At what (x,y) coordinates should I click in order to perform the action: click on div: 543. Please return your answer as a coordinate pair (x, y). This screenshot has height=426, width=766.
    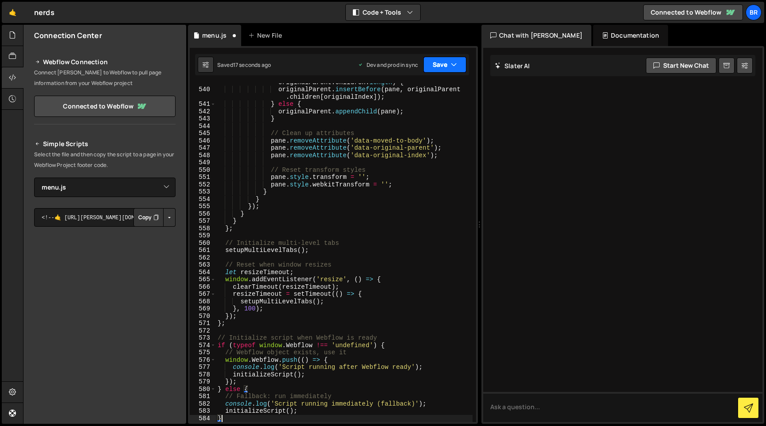
    Looking at the image, I should click on (202, 119).